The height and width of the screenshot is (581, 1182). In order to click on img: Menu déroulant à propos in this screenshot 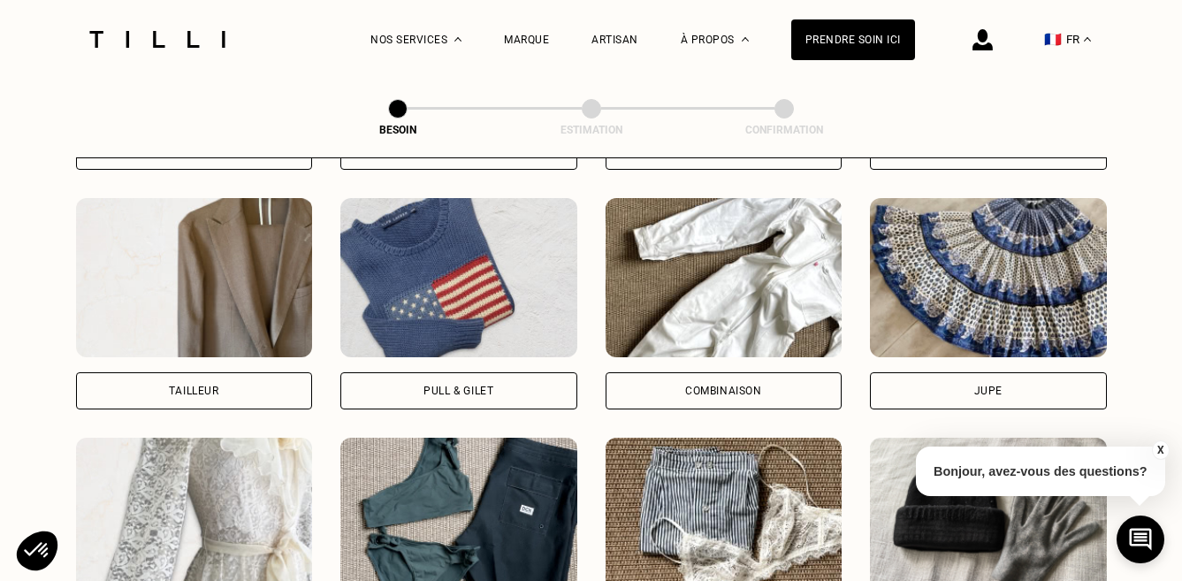, I will do `click(745, 39)`.